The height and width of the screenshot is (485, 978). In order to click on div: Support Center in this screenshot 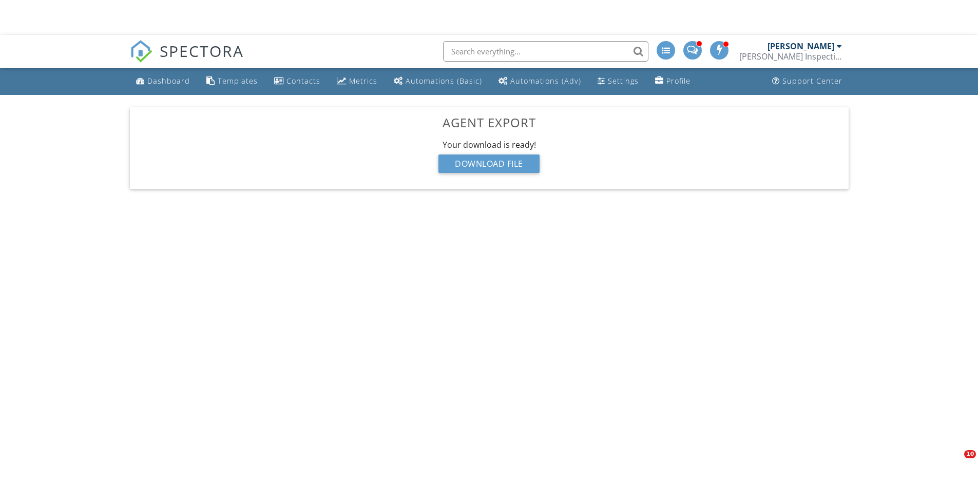, I will do `click(812, 81)`.